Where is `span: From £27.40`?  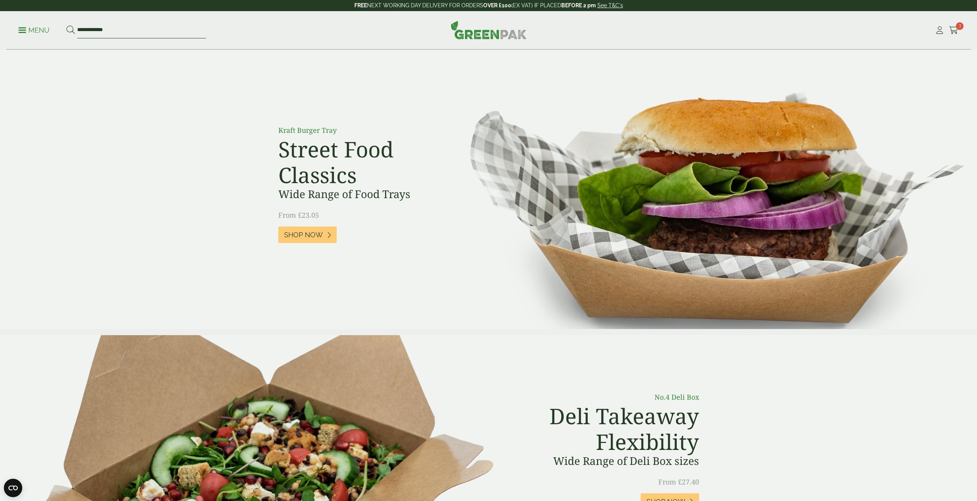
span: From £27.40 is located at coordinates (679, 482).